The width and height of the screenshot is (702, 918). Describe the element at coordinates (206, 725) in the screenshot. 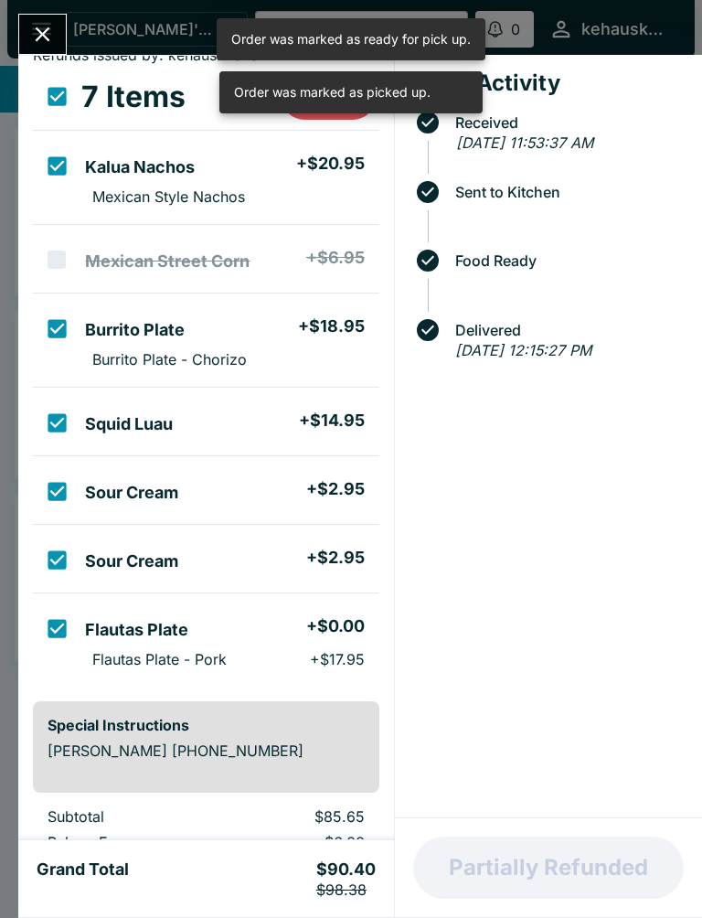

I see `h6: Special Instructions` at that location.